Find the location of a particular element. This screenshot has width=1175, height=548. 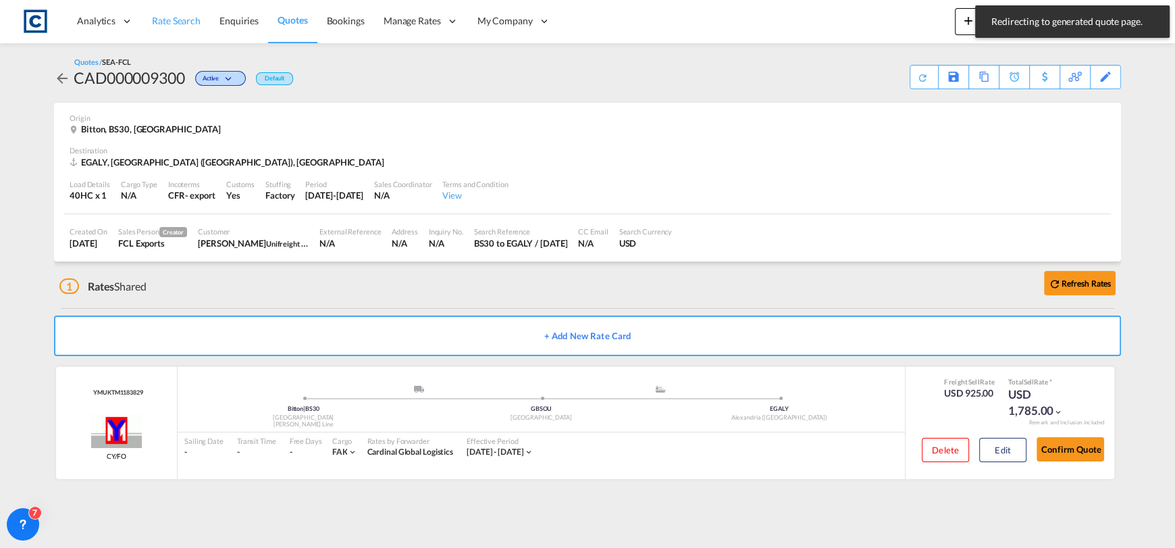

button: Delete is located at coordinates (945, 450).